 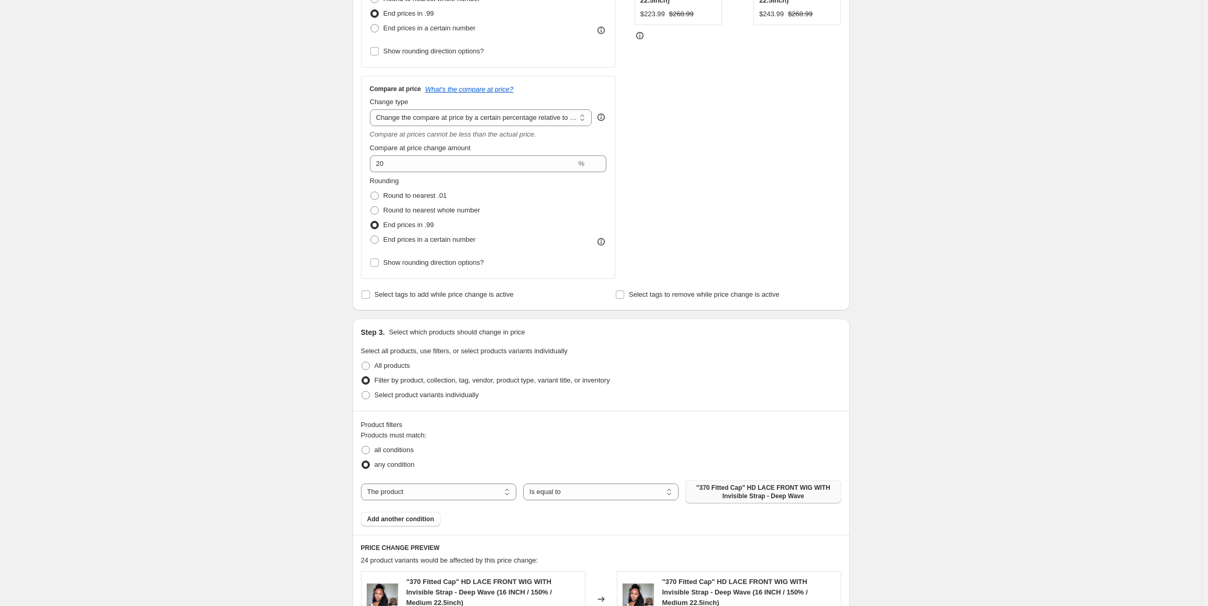 I want to click on span: any condition, so click(x=394, y=464).